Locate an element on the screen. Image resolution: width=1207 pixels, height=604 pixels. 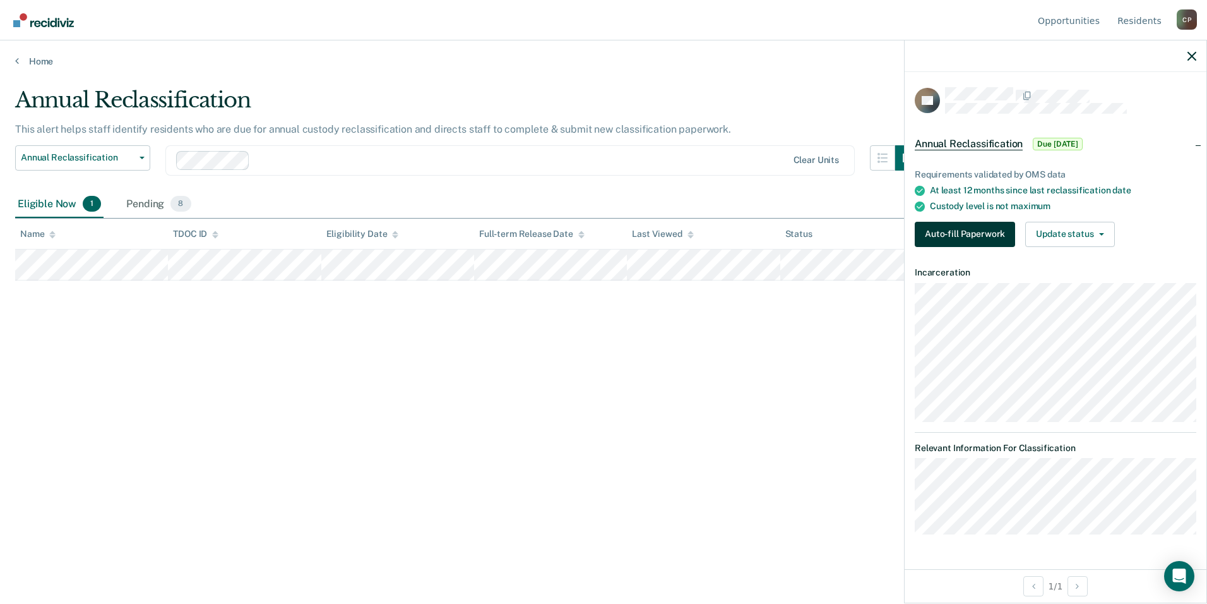
div: Custody level is not is located at coordinates (1063, 206).